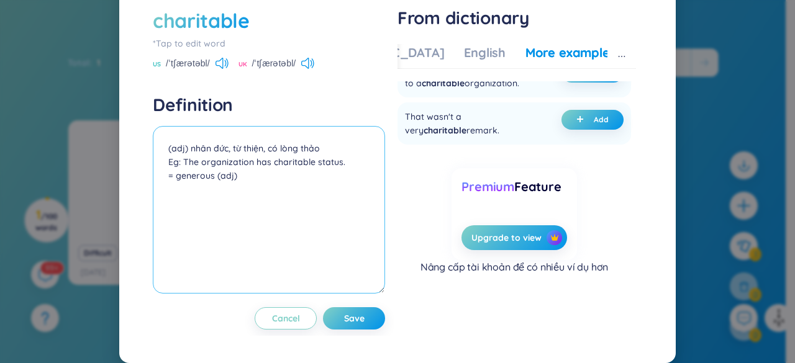  Describe the element at coordinates (156, 65) in the screenshot. I see `span: US` at that location.